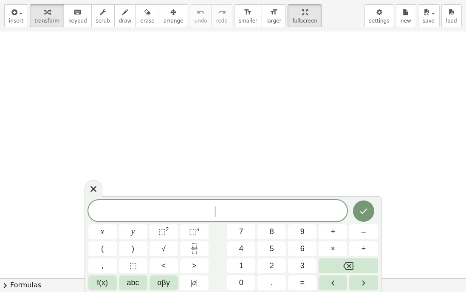  I want to click on button: settings, so click(380, 16).